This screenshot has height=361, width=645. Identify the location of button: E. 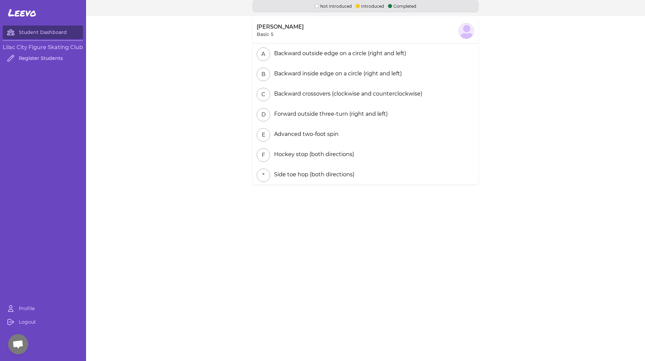
(263, 135).